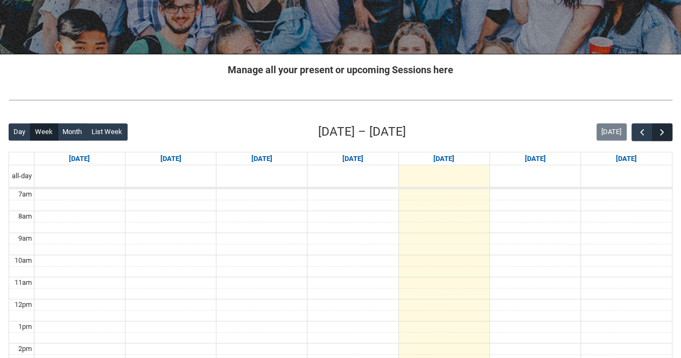 This screenshot has height=358, width=681. I want to click on a: Go to September 9, 2025, so click(262, 159).